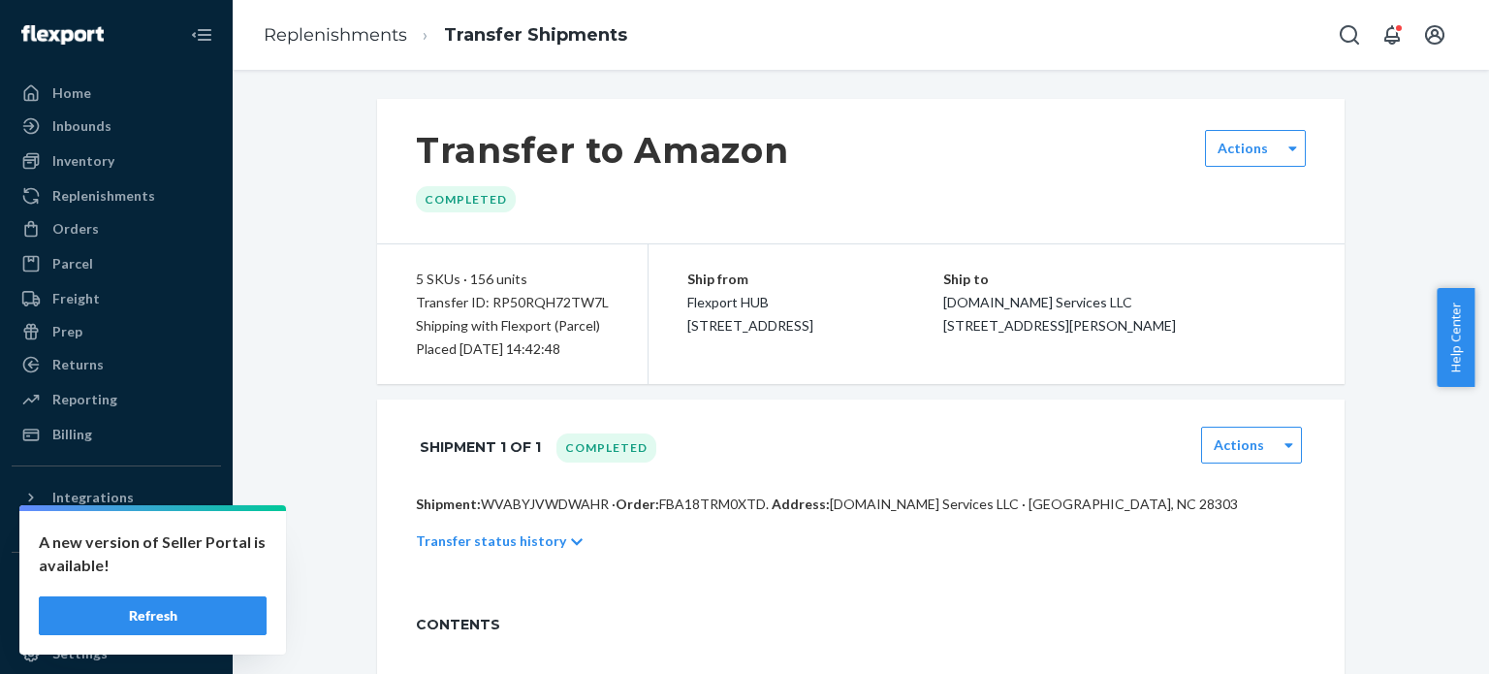  What do you see at coordinates (535, 35) in the screenshot?
I see `a: Transfer Shipments` at bounding box center [535, 35].